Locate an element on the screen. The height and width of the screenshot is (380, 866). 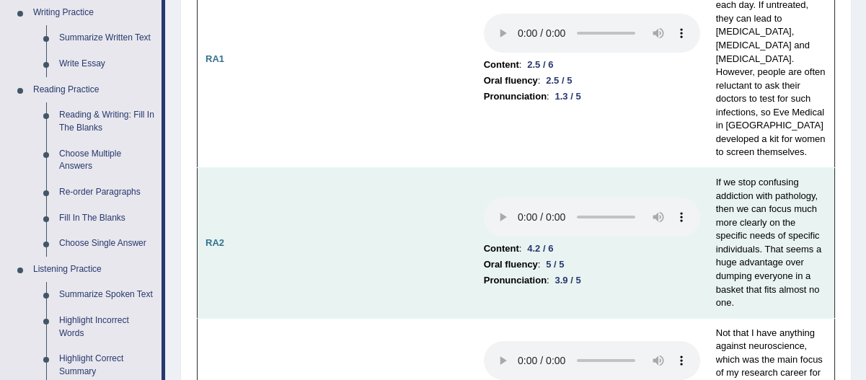
a: Choose Multiple Answers is located at coordinates (107, 160).